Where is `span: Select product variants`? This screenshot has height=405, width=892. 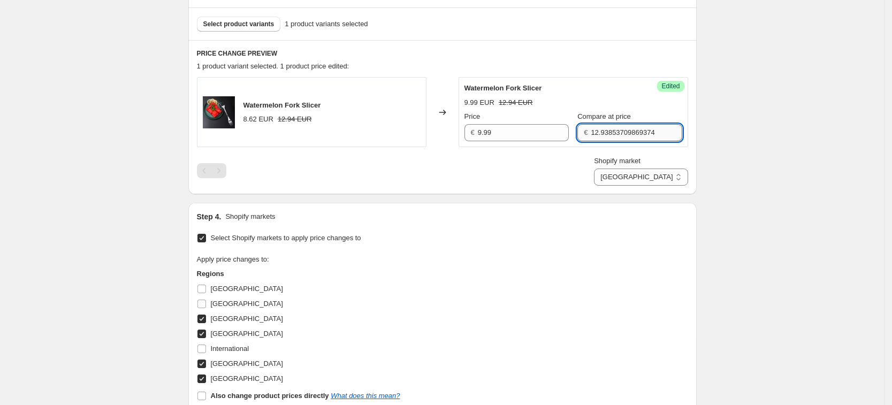 span: Select product variants is located at coordinates (239, 24).